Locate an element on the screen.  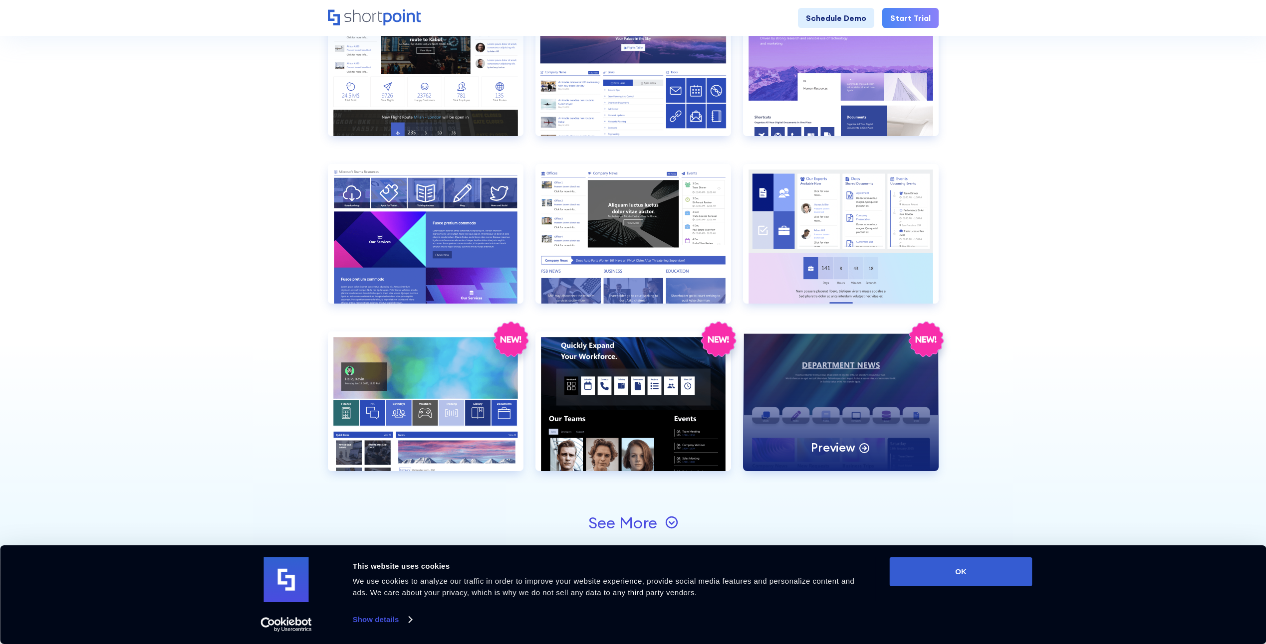
img: logo is located at coordinates (286, 580).